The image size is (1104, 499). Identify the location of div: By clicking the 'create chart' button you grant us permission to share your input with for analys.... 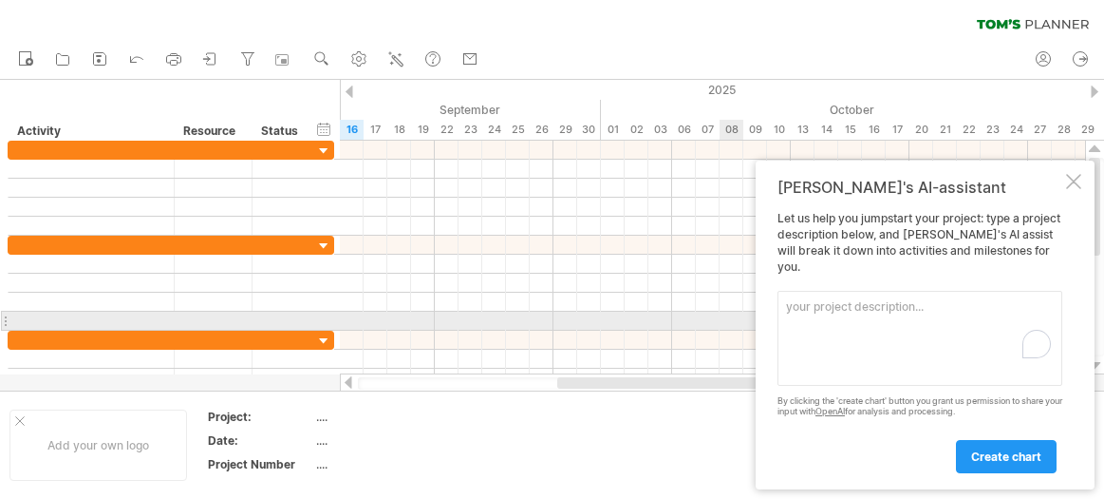
(920, 406).